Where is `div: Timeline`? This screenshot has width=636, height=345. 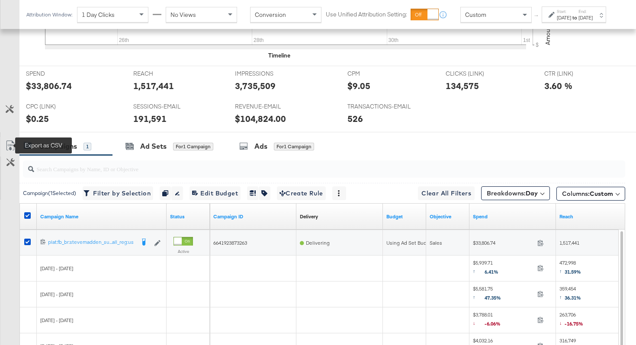
div: Timeline is located at coordinates (279, 55).